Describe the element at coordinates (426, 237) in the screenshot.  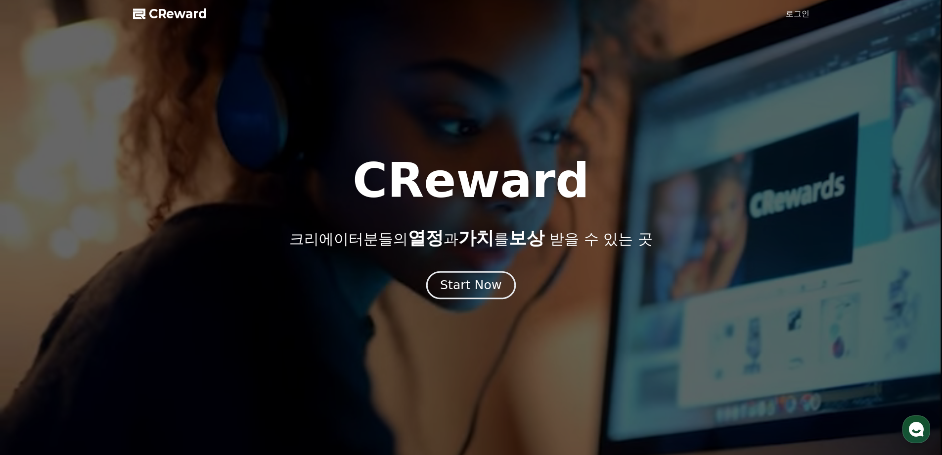
I see `span: 열정` at that location.